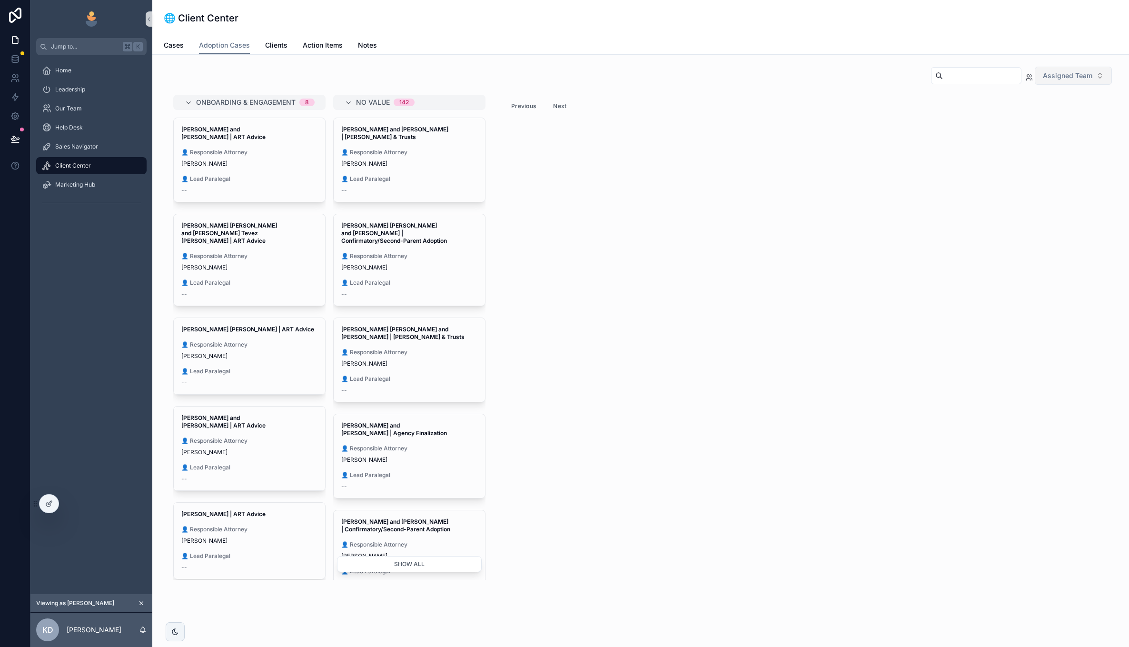  I want to click on span: No value, so click(373, 102).